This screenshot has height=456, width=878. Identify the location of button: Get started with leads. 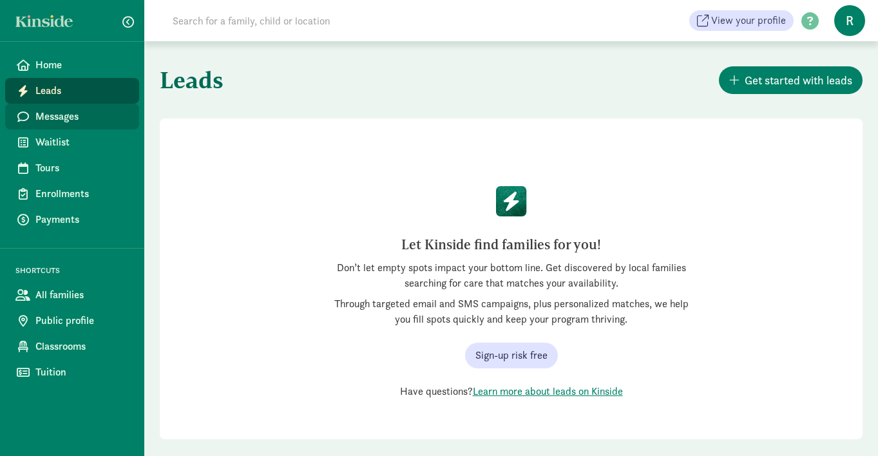
(790, 80).